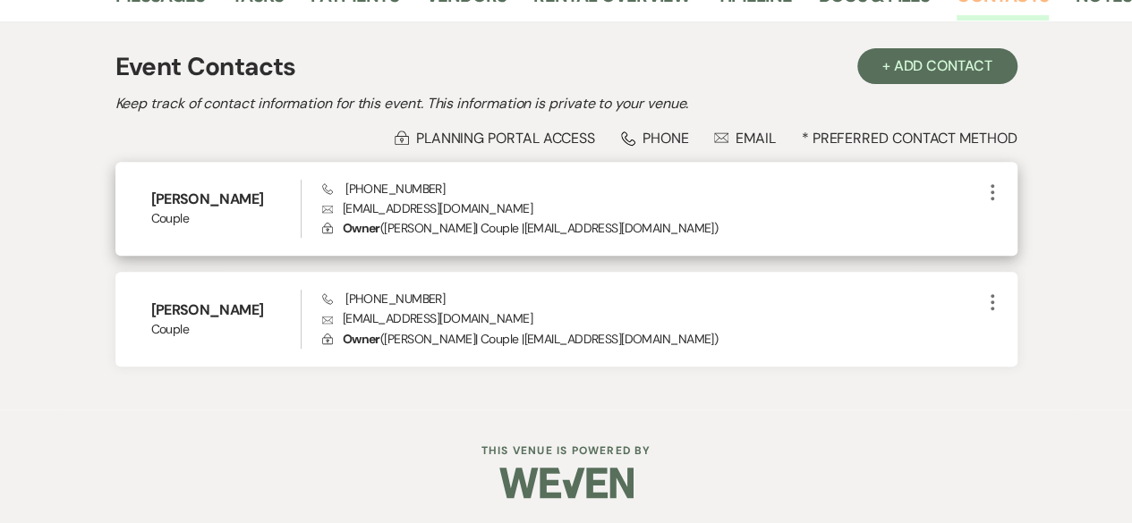  What do you see at coordinates (566, 104) in the screenshot?
I see `h2: Keep track of contact information for this event. This information is private to your venue.` at bounding box center [566, 104].